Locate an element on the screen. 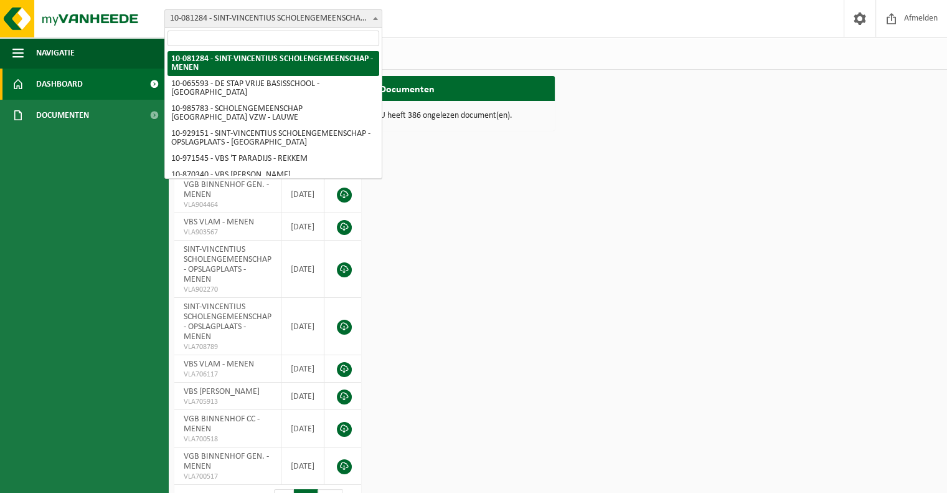 The height and width of the screenshot is (493, 947). span: Navigatie is located at coordinates (55, 53).